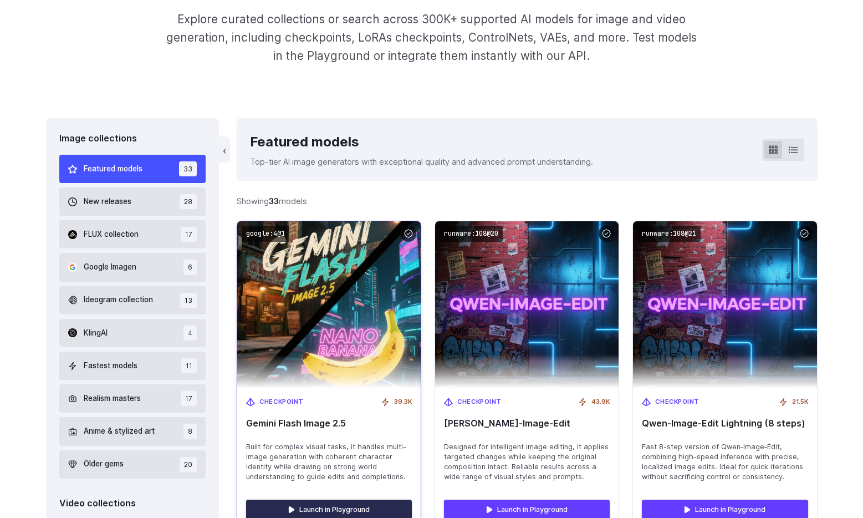 This screenshot has height=518, width=863. What do you see at coordinates (800, 402) in the screenshot?
I see `span: 21.5K` at bounding box center [800, 402].